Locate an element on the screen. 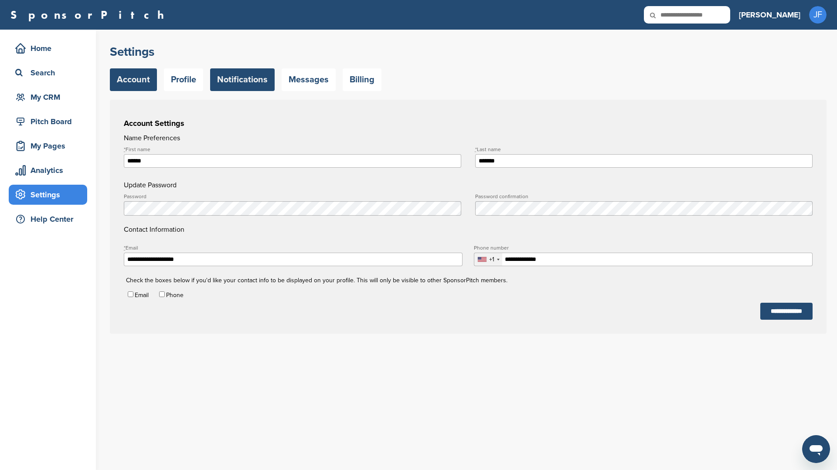 This screenshot has height=470, width=837. div: Help Center is located at coordinates (50, 219).